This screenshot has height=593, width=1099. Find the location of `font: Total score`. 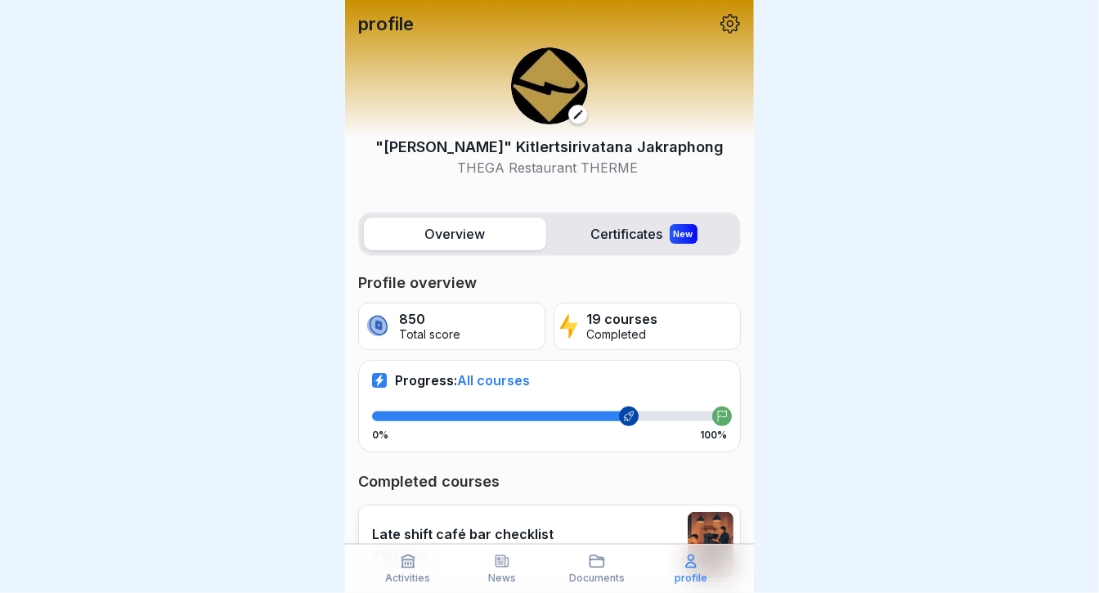

font: Total score is located at coordinates (429, 334).